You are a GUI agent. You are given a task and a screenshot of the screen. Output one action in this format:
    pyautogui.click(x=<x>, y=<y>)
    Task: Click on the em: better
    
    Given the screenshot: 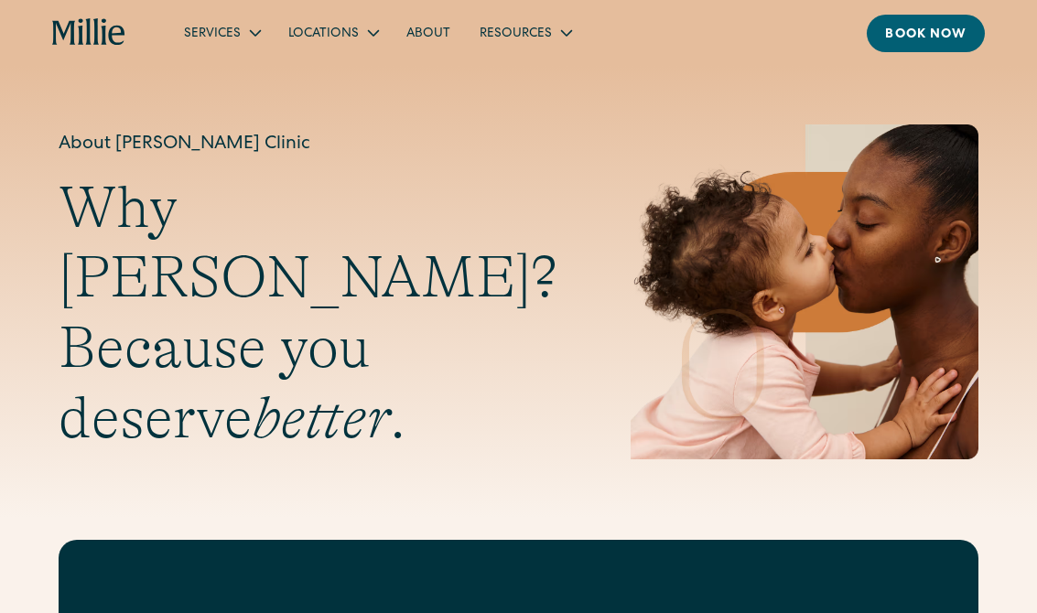 What is the action you would take?
    pyautogui.click(x=321, y=418)
    